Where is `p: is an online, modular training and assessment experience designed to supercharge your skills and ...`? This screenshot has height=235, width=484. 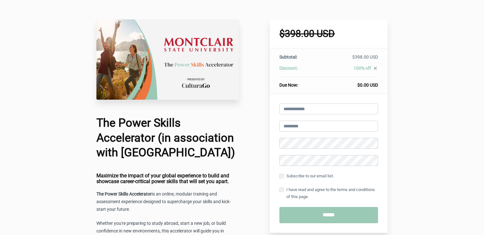 p: is an online, modular training and assessment experience designed to supercharge your skills and ... is located at coordinates (168, 202).